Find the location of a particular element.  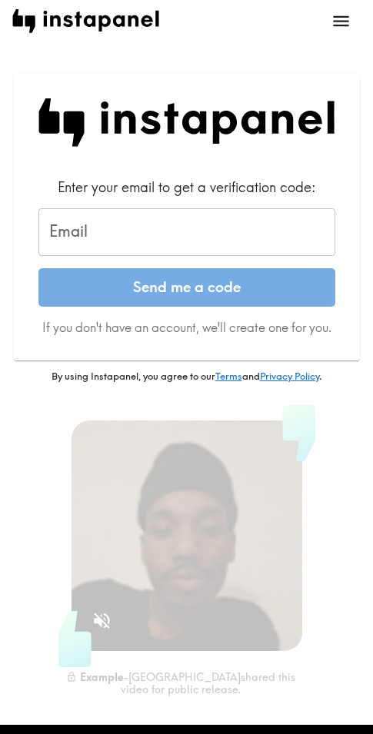

button: Send me a code is located at coordinates (187, 287).